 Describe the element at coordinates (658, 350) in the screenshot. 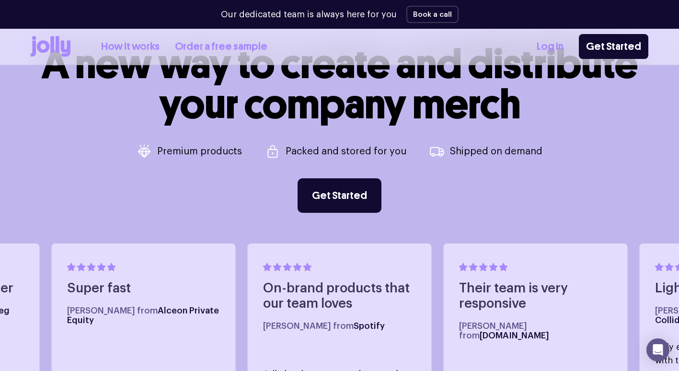

I see `div: Open Intercom Messenger` at that location.